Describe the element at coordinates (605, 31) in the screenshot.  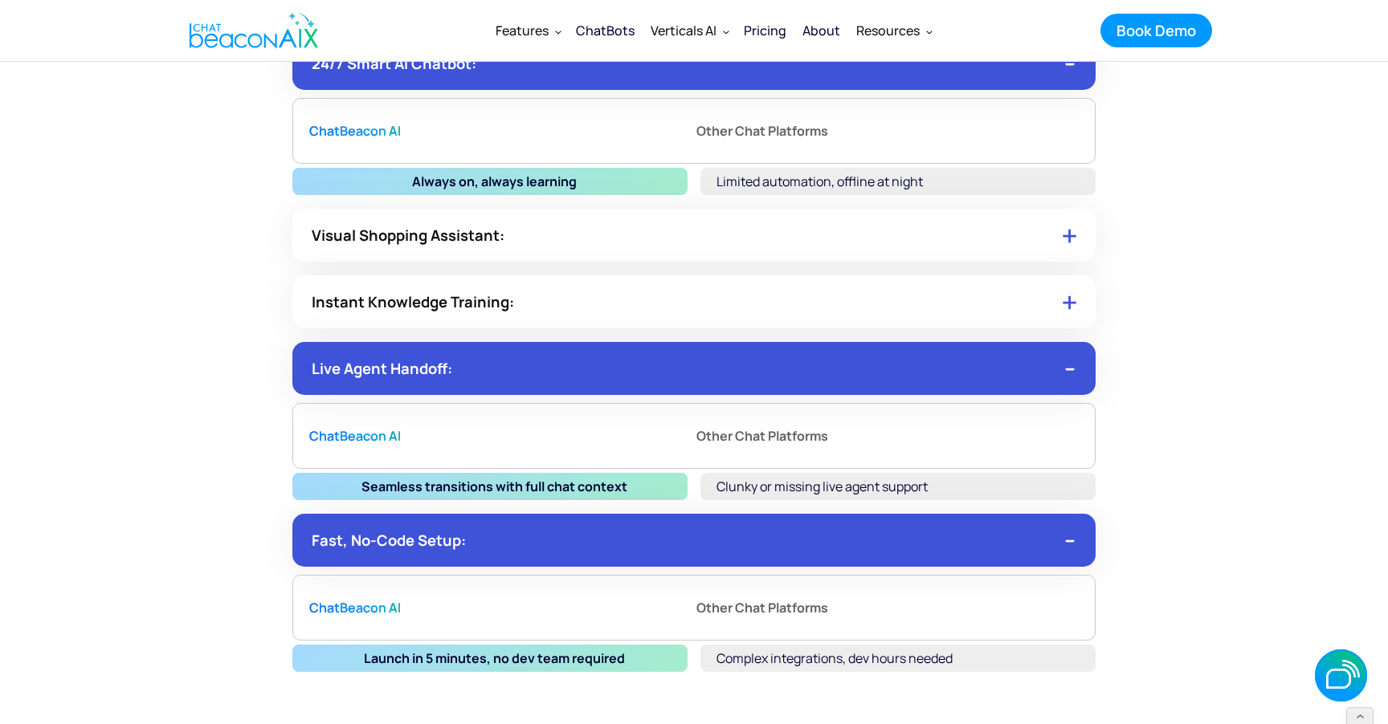
I see `div: ChatBots` at that location.